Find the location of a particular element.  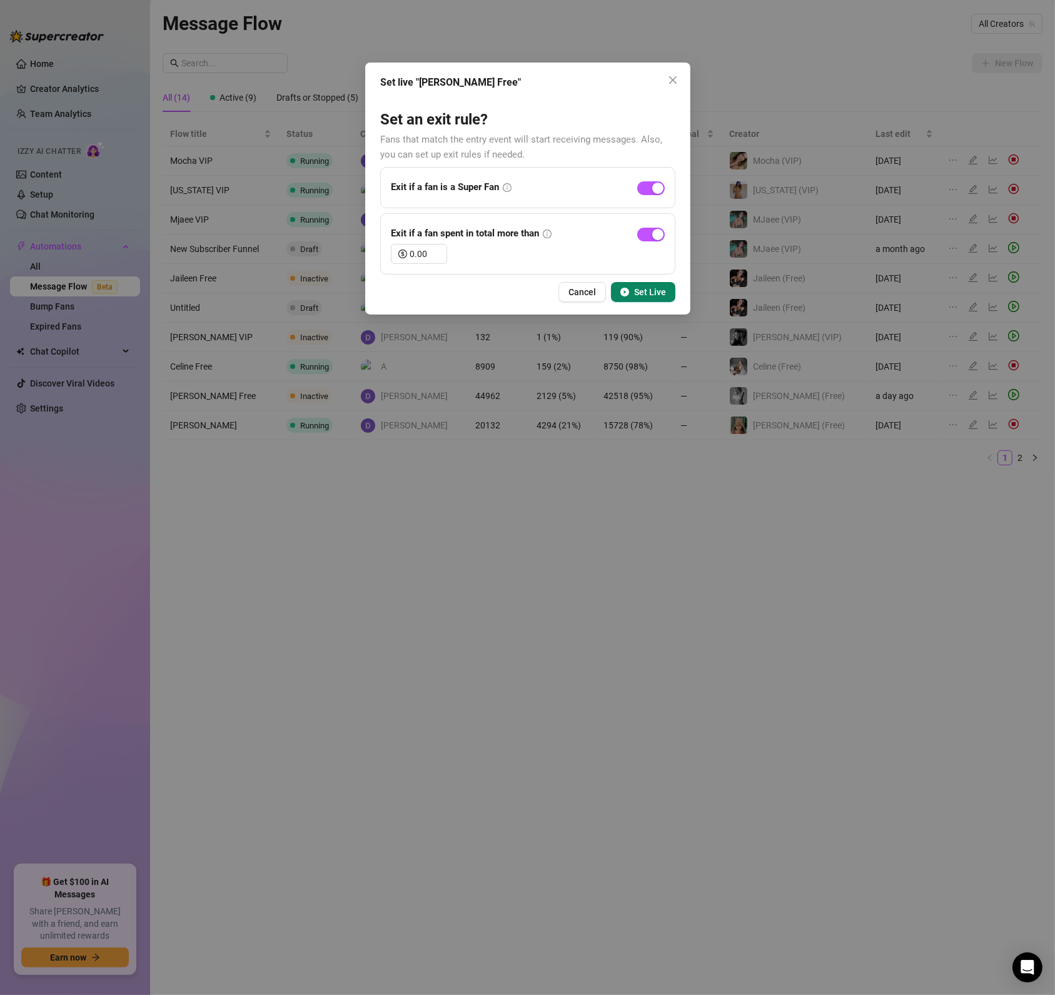

button: Close is located at coordinates (673, 80).